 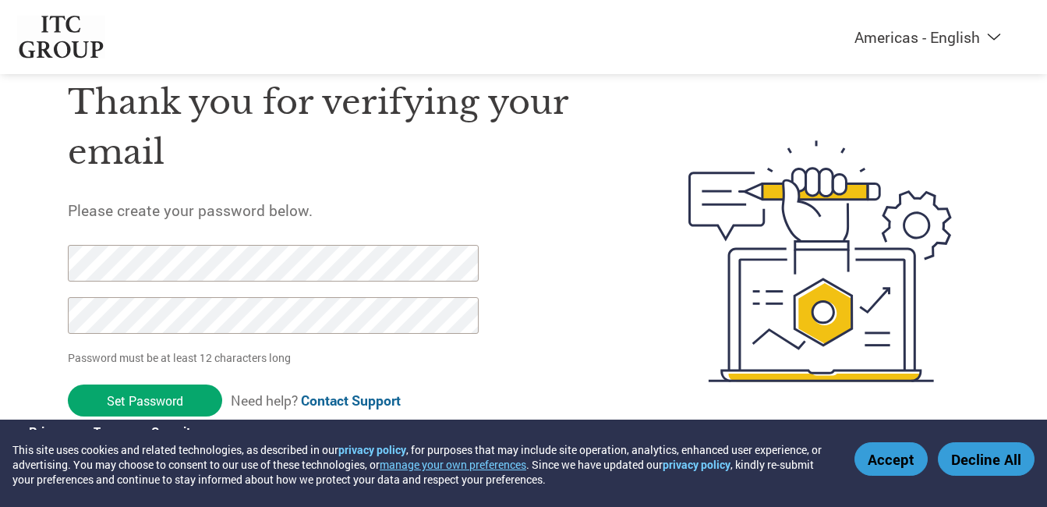 I want to click on h1: Thank you for verifying your email, so click(x=342, y=127).